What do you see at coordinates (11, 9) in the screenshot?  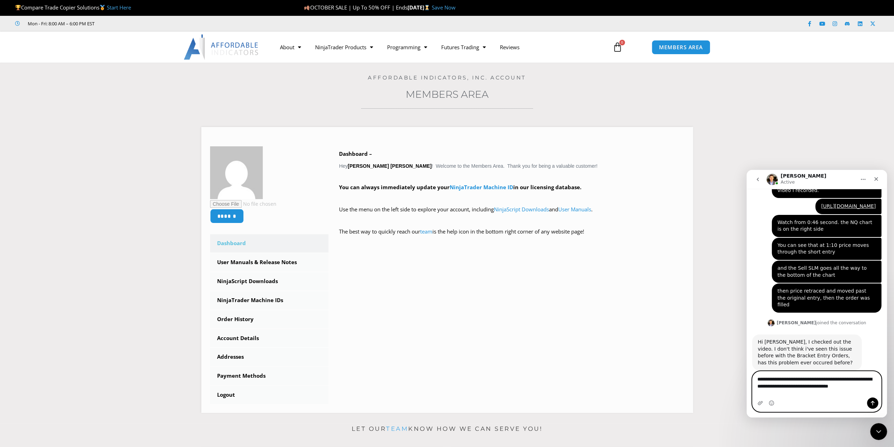 I see `button: go back` at bounding box center [11, 9].